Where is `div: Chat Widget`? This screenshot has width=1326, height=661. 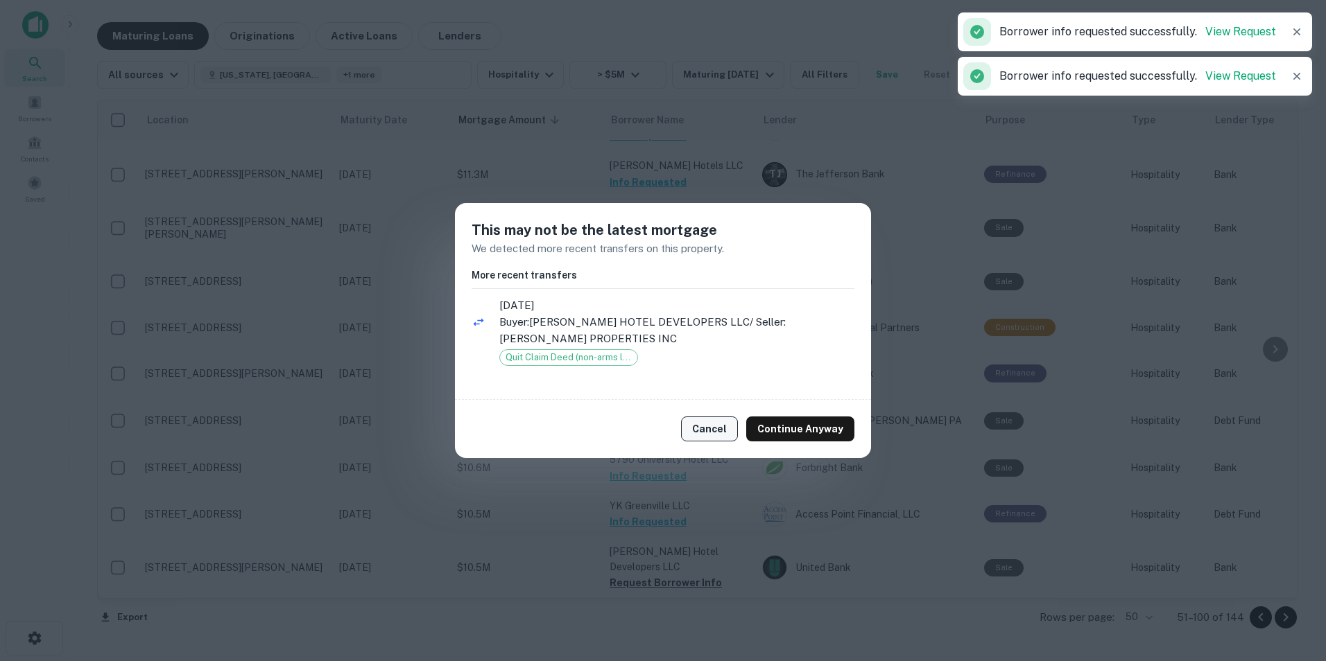 div: Chat Widget is located at coordinates (1291, 584).